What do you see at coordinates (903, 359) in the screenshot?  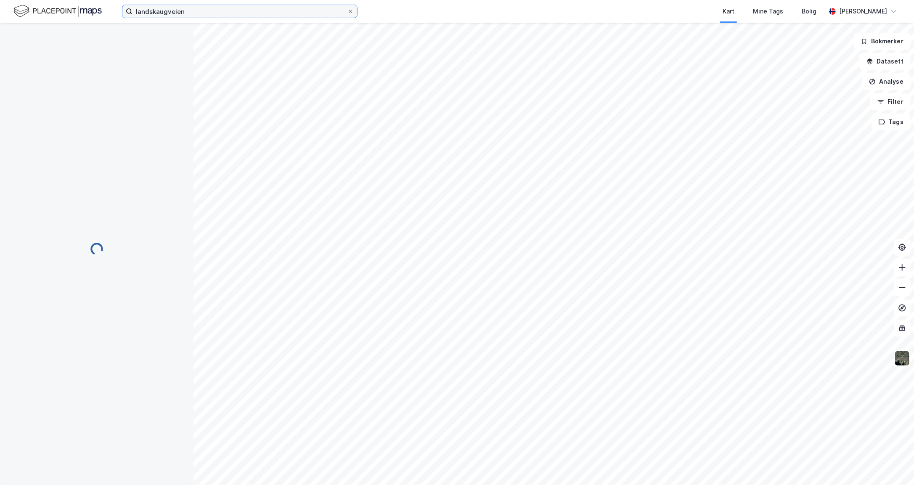 I see `img: 9k=` at bounding box center [903, 359].